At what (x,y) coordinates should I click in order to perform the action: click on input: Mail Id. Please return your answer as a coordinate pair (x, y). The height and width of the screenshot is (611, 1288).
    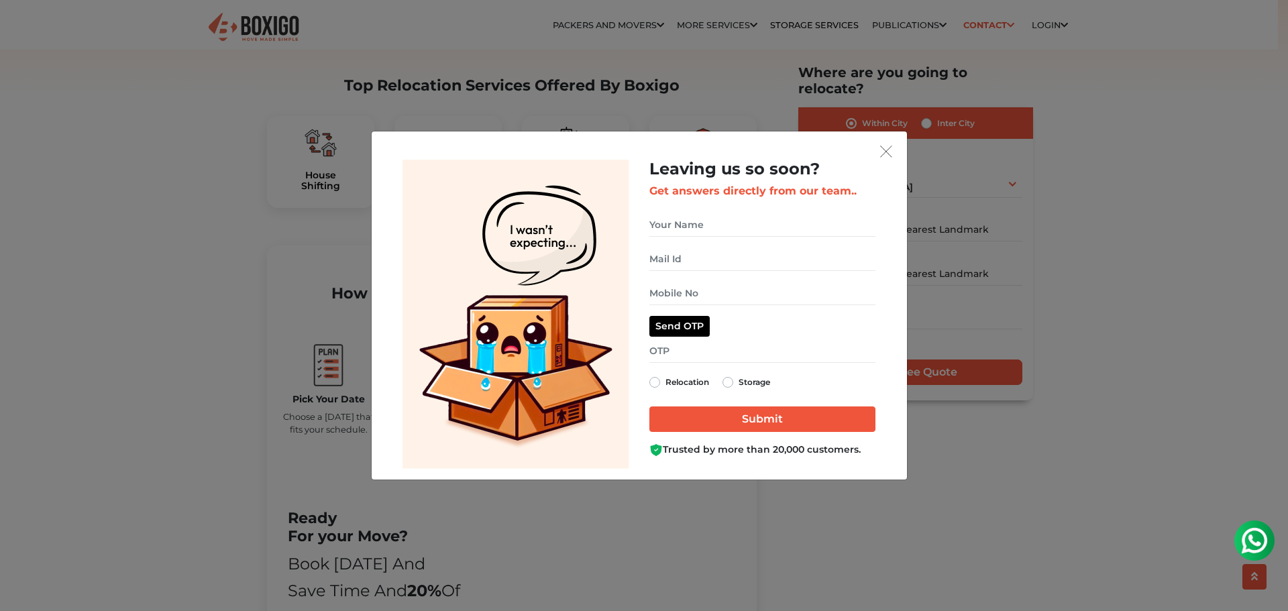
    Looking at the image, I should click on (762, 259).